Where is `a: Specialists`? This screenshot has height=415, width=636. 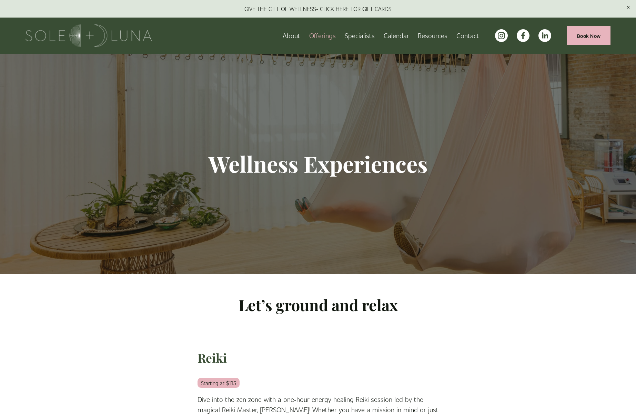
a: Specialists is located at coordinates (359, 35).